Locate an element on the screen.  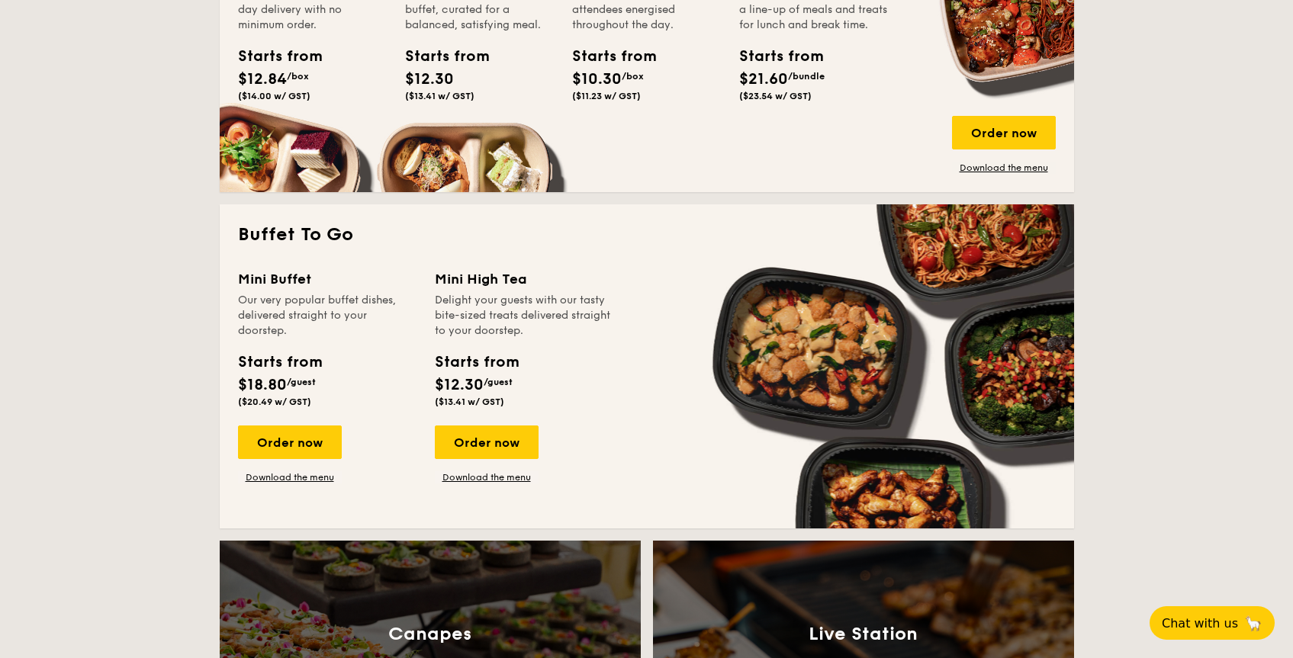
h3: Canapes is located at coordinates (430, 635).